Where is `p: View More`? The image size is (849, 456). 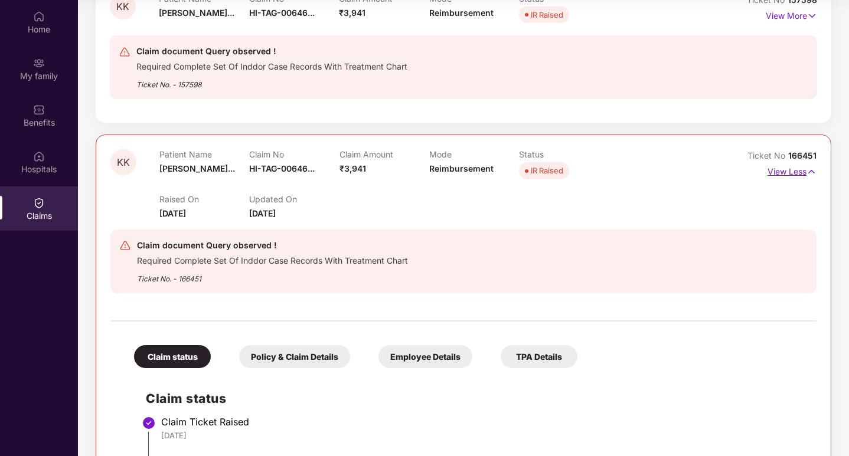
p: View More is located at coordinates (791, 14).